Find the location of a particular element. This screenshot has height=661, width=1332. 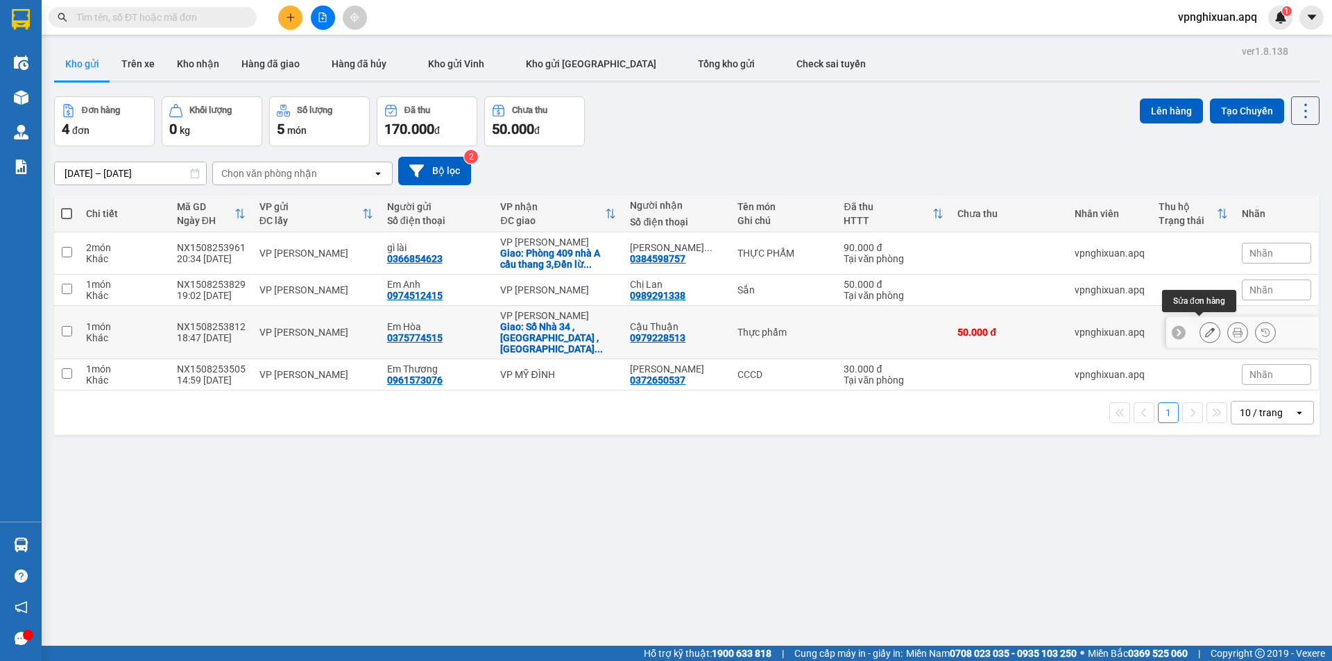

span: search is located at coordinates (62, 17).